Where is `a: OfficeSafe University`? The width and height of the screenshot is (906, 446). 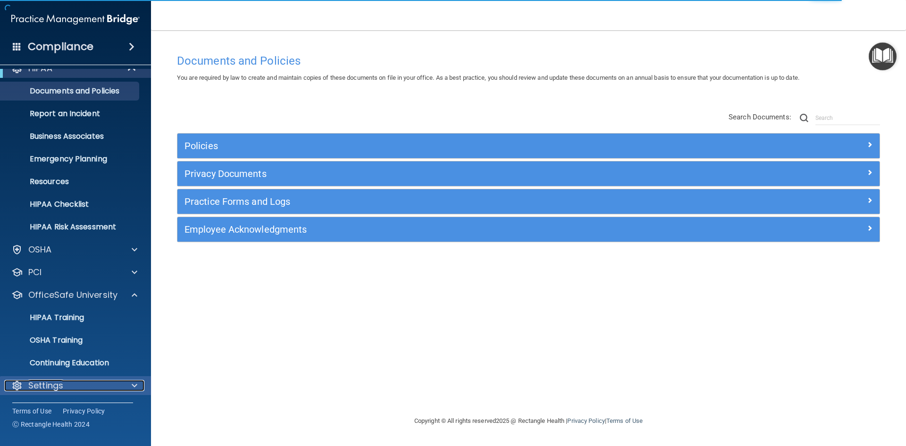 a: OfficeSafe University is located at coordinates (74, 295).